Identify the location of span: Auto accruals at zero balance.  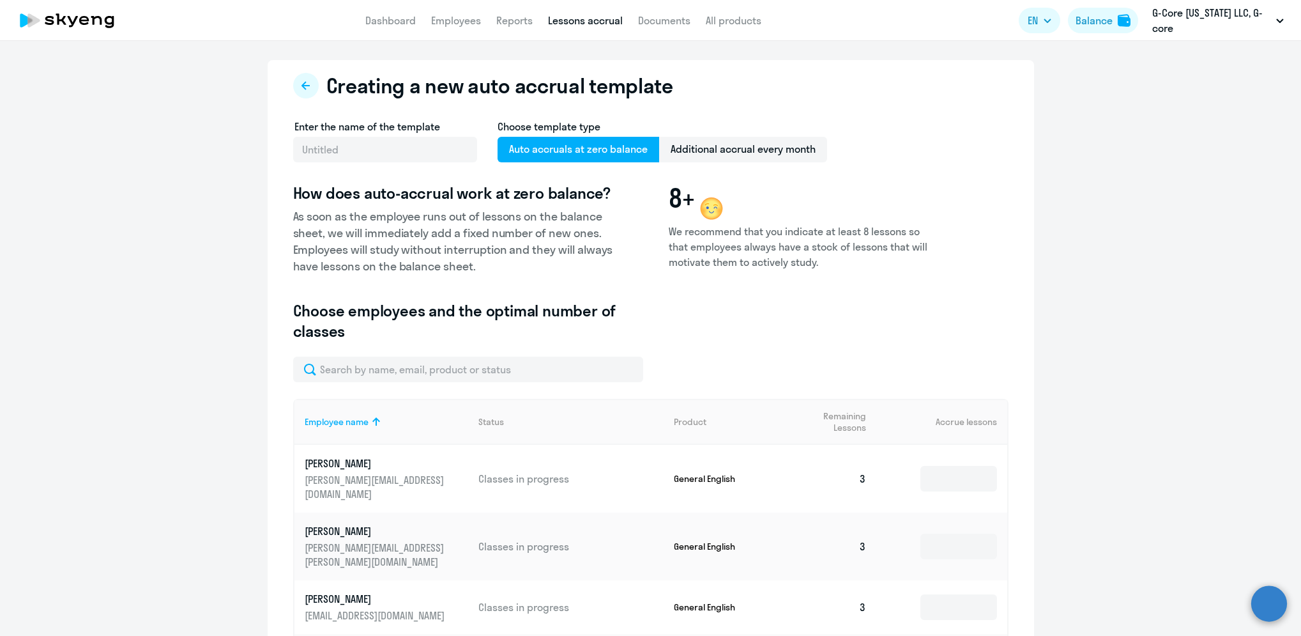
(578, 149).